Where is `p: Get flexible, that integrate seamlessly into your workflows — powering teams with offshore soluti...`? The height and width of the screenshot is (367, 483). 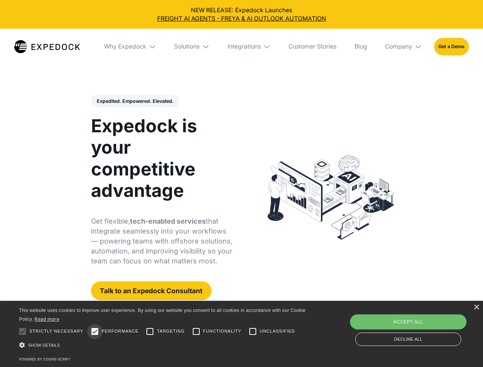
p: Get flexible, that integrate seamlessly into your workflows — powering teams with offshore soluti... is located at coordinates (162, 241).